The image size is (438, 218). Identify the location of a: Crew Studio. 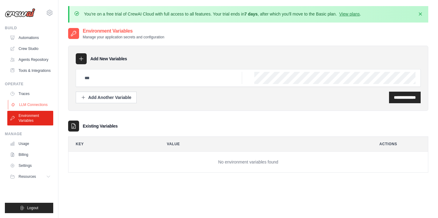
(30, 49).